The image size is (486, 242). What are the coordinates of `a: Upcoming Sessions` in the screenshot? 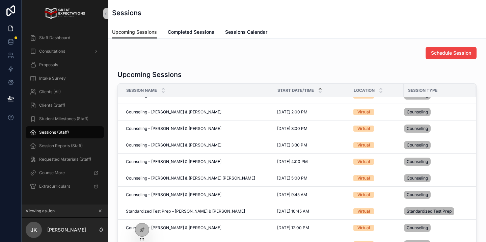 It's located at (134, 32).